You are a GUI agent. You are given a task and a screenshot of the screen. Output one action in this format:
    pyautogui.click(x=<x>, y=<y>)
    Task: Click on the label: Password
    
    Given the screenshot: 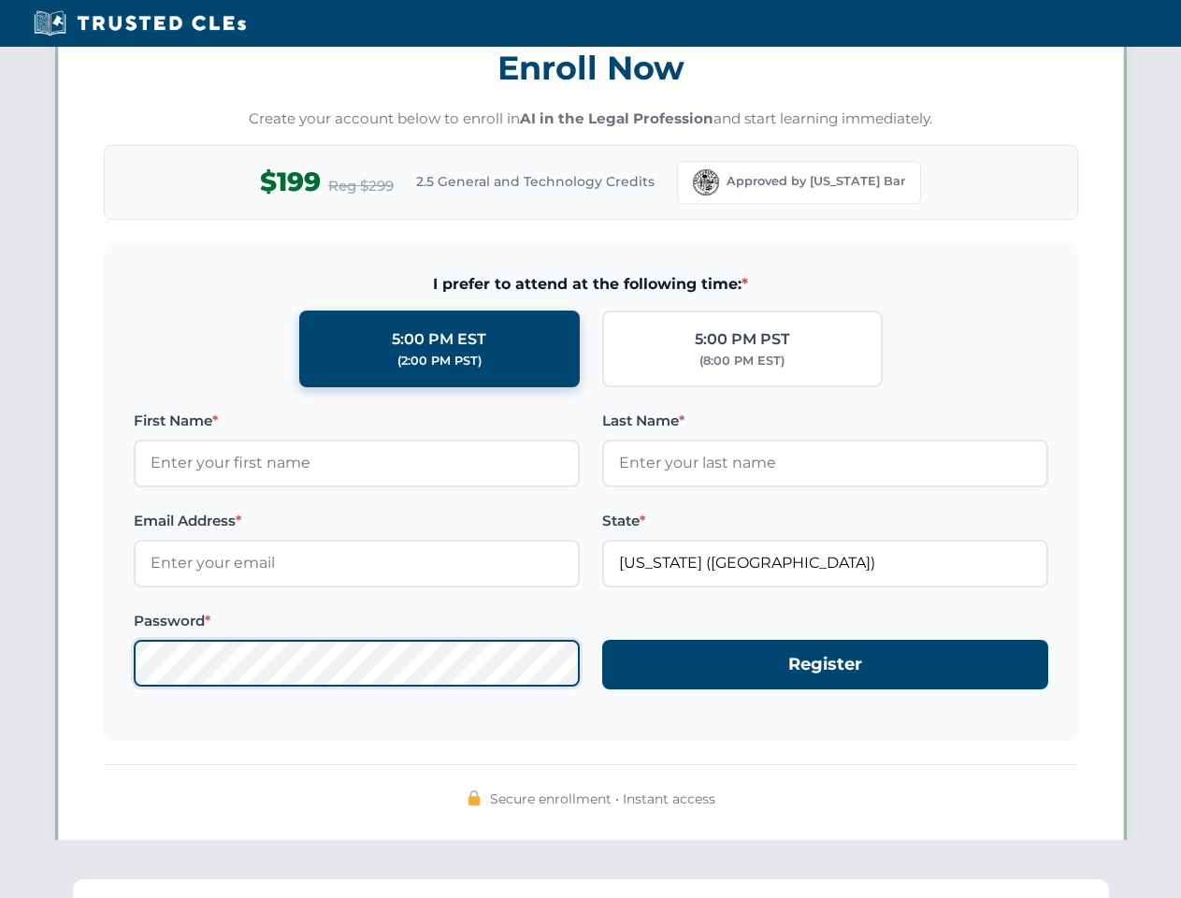 What is the action you would take?
    pyautogui.click(x=356, y=621)
    